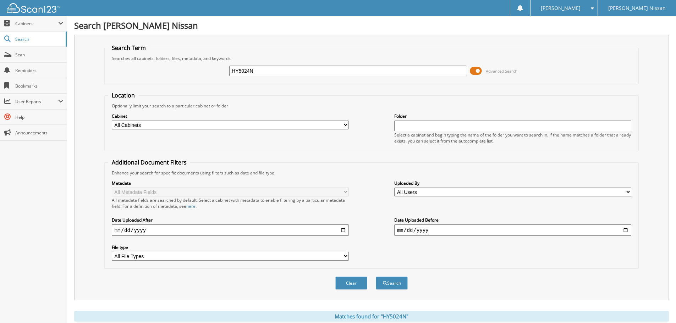 The height and width of the screenshot is (323, 676). I want to click on span: Advanced Search, so click(501, 71).